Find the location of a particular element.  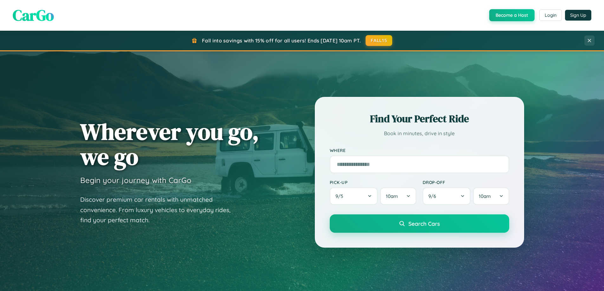

label: Where is located at coordinates (419, 150).